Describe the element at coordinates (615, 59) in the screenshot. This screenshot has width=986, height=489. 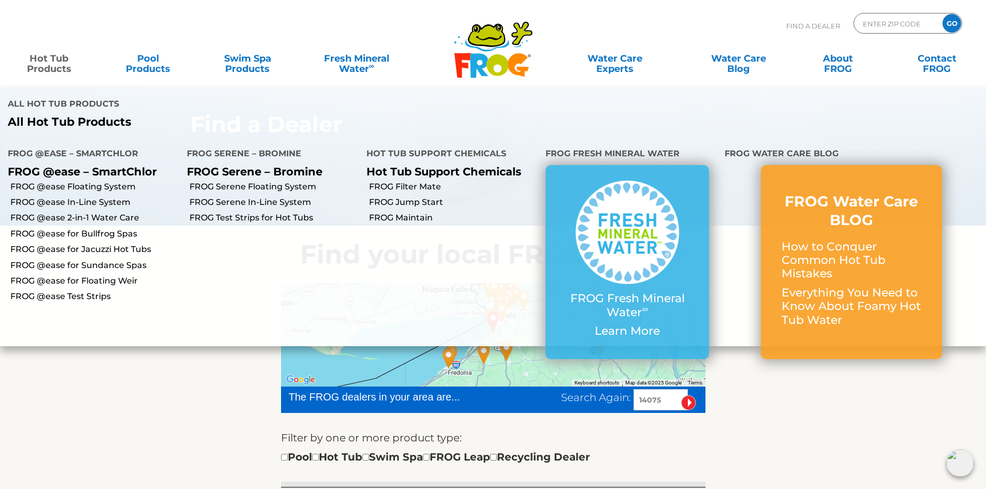
I see `a: Water CareExperts` at that location.